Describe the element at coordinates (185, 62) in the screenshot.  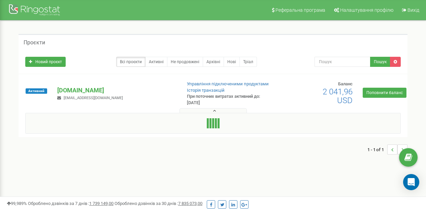
I see `a: Не продовжені` at that location.